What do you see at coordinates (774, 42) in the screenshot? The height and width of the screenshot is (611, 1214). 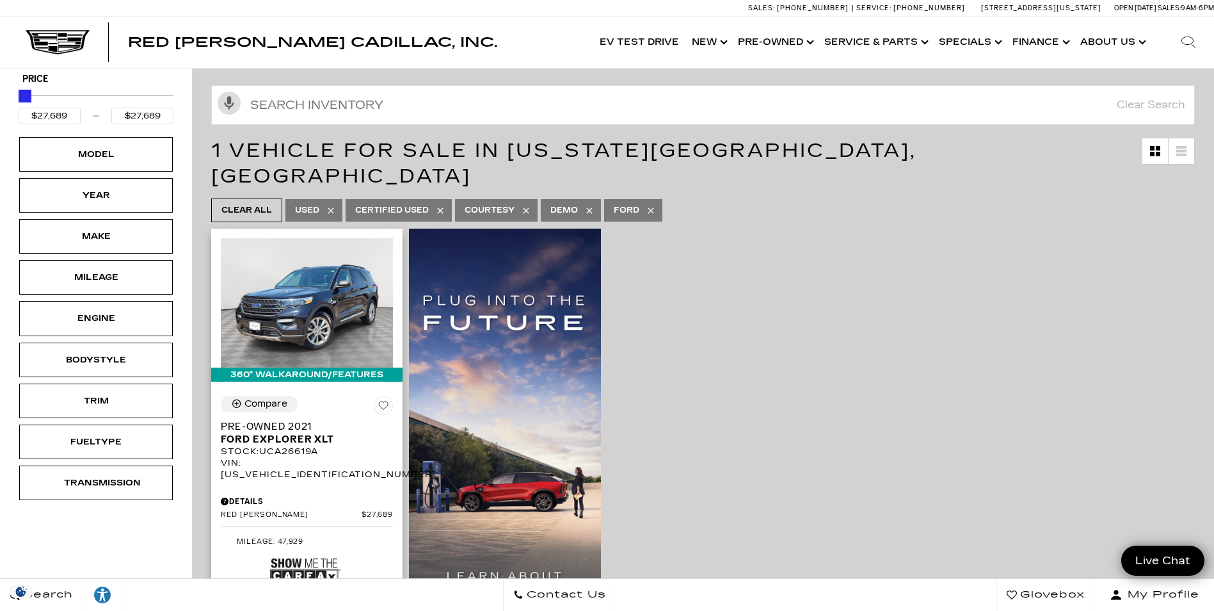 I see `a: Pre-Owned` at bounding box center [774, 42].